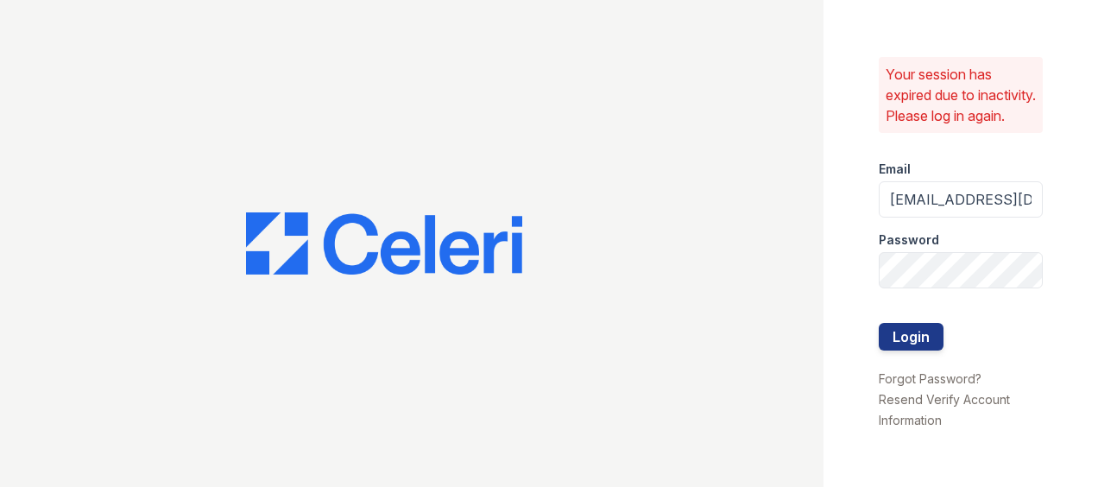  What do you see at coordinates (910, 337) in the screenshot?
I see `button: Login` at bounding box center [910, 337].